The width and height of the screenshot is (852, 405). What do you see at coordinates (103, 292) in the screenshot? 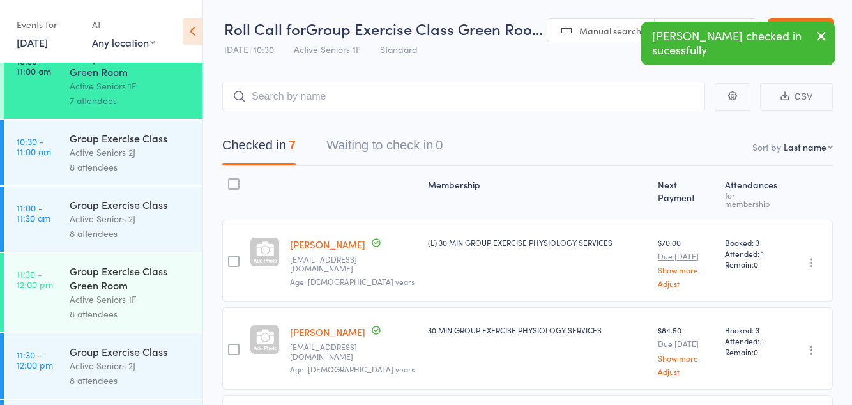
I see `a: 11:30 -12:00 pmGroup Exercise Class Green RoomActive Seniors 1F8 attendees` at bounding box center [103, 292].